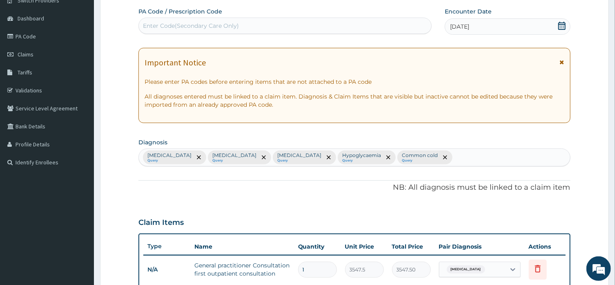  I want to click on td: N/A, so click(167, 269).